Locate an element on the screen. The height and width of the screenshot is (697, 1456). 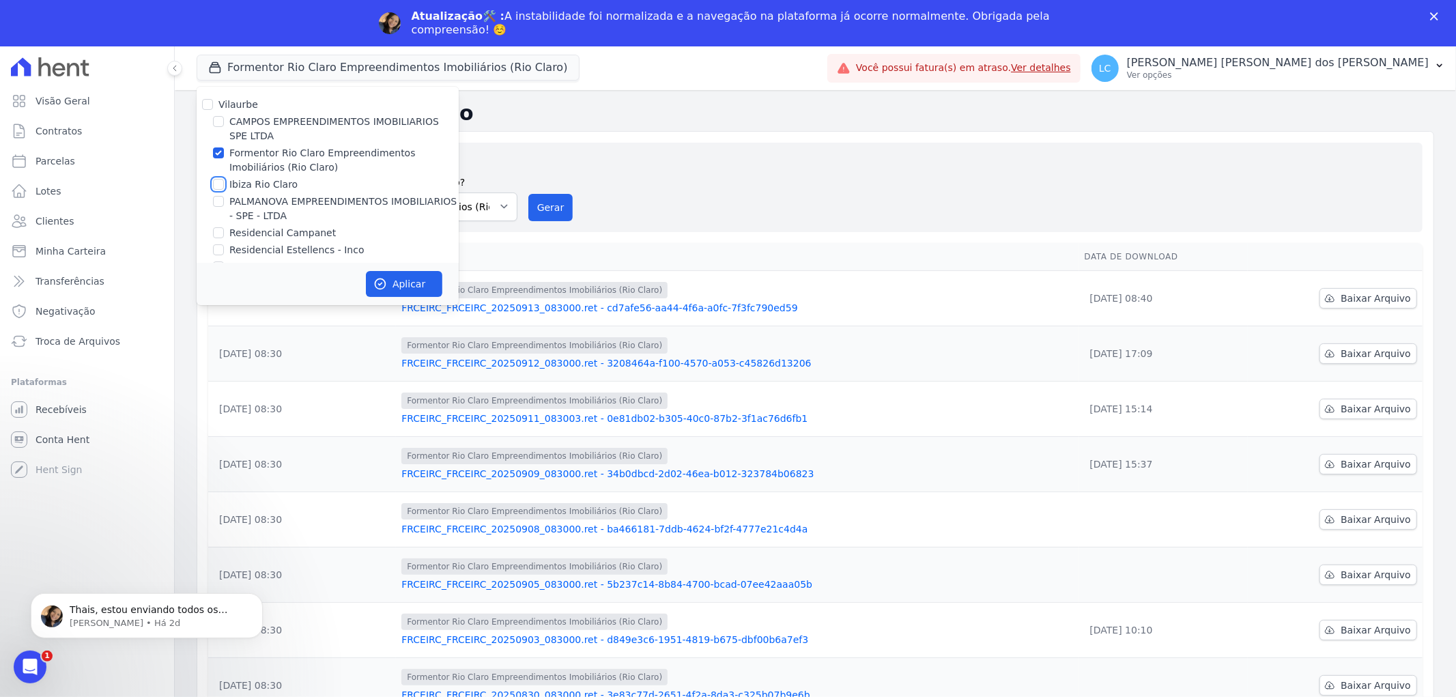
a: Negativação is located at coordinates (87, 311).